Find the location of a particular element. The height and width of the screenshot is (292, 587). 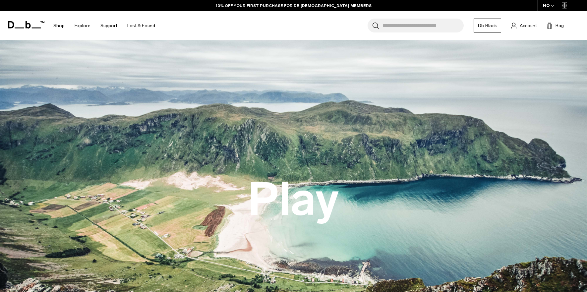

button: Bag is located at coordinates (555, 26).